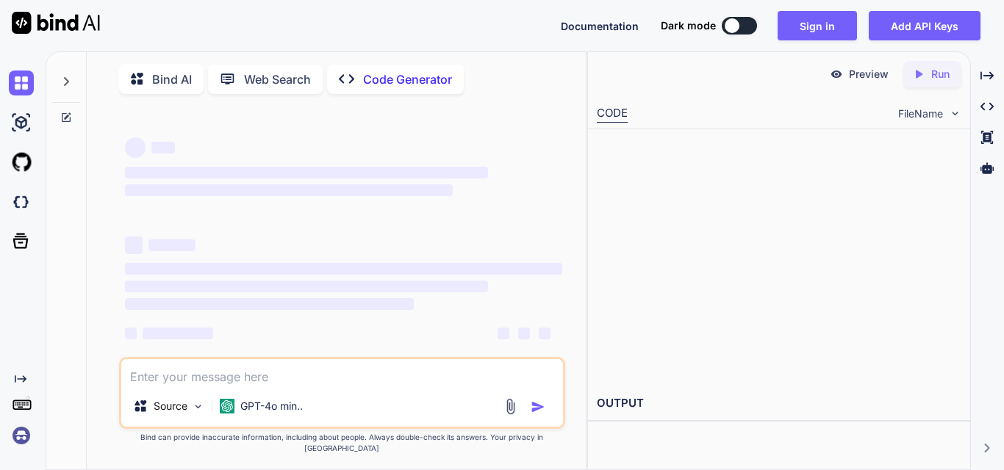 This screenshot has height=470, width=1004. I want to click on img: ai-studio, so click(21, 123).